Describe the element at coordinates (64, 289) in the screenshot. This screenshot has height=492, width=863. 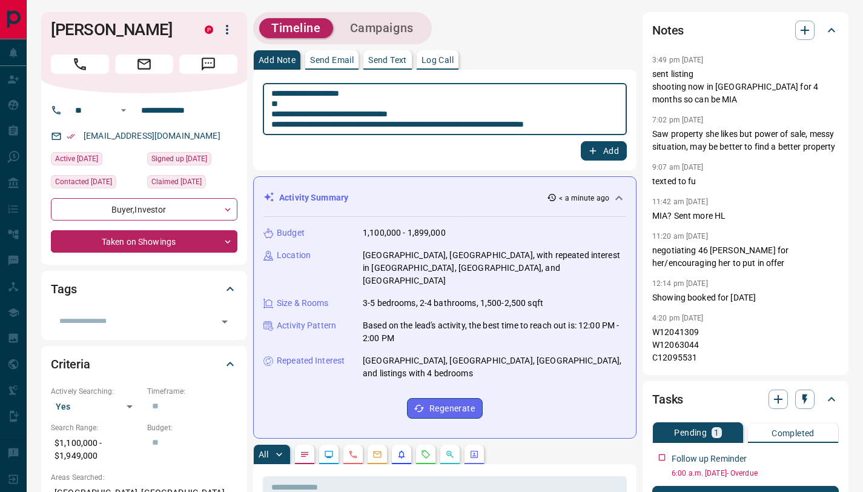
I see `h2: Tags` at that location.